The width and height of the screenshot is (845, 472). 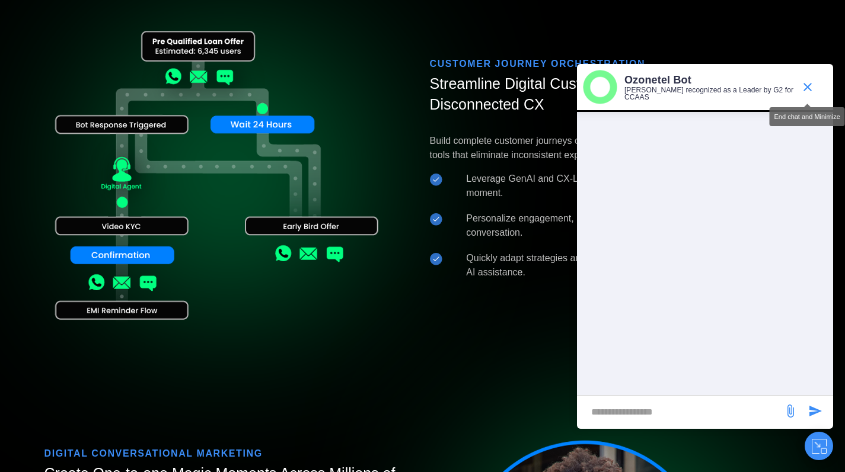 I want to click on li: Personalize engagement, at scale, and increase the effectiveness of every conversation., so click(x=615, y=226).